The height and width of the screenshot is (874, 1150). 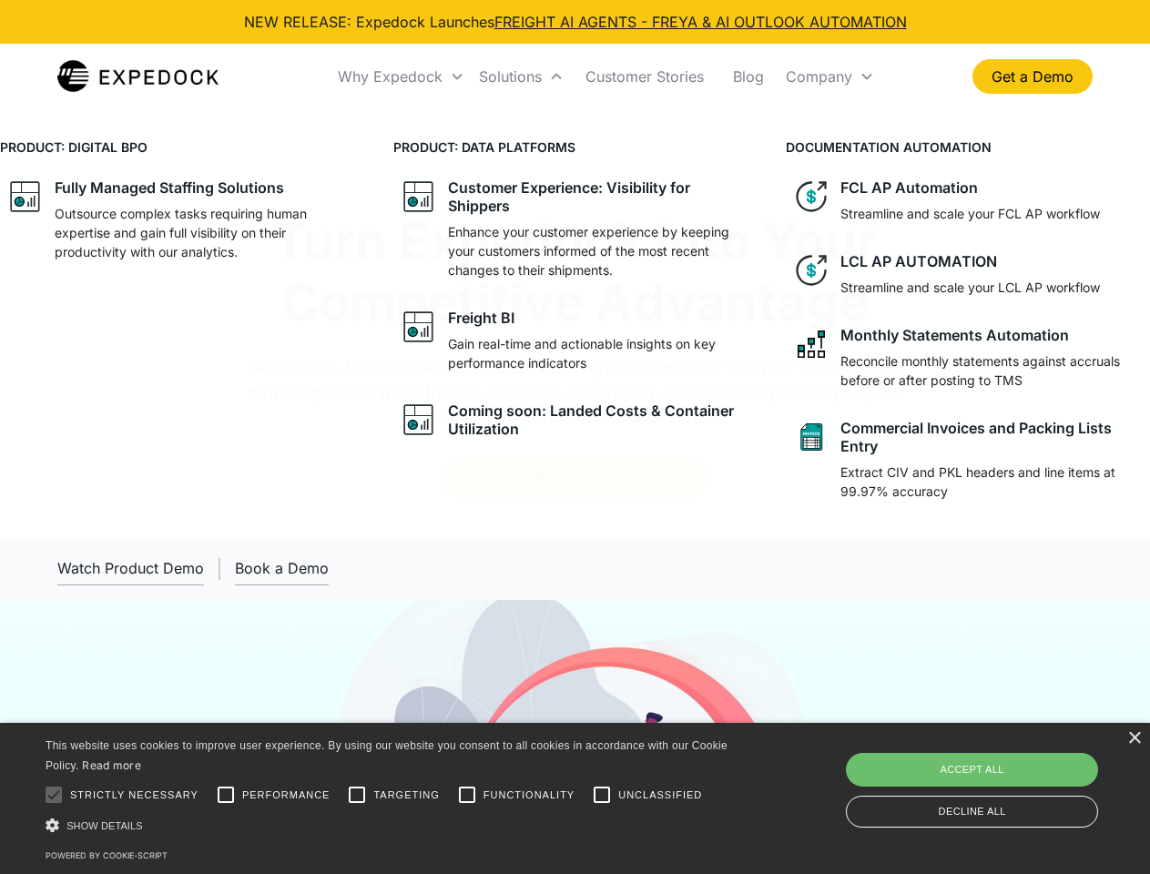 What do you see at coordinates (909, 188) in the screenshot?
I see `div: FCL AP Automation` at bounding box center [909, 188].